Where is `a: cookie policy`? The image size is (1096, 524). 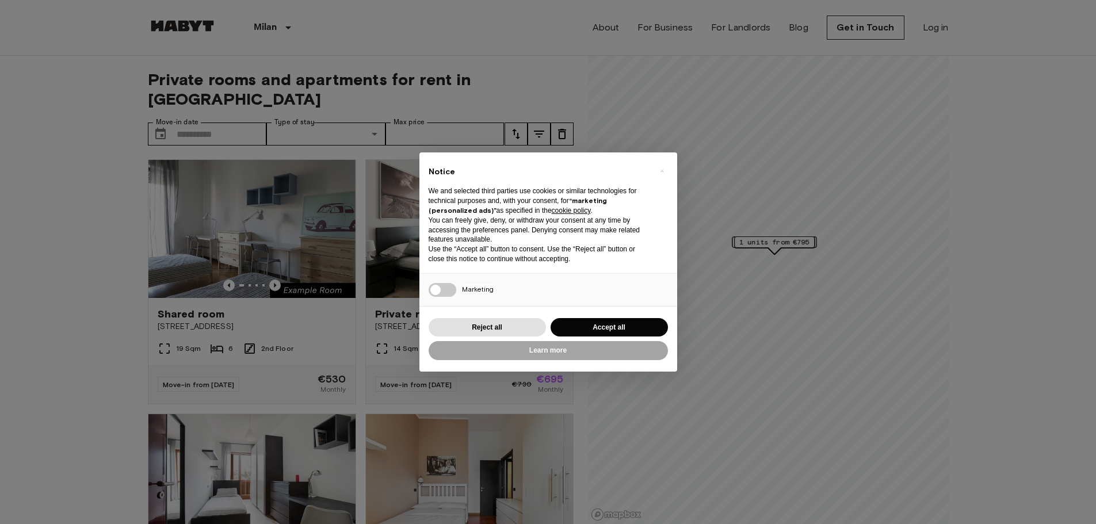 a: cookie policy is located at coordinates (571, 211).